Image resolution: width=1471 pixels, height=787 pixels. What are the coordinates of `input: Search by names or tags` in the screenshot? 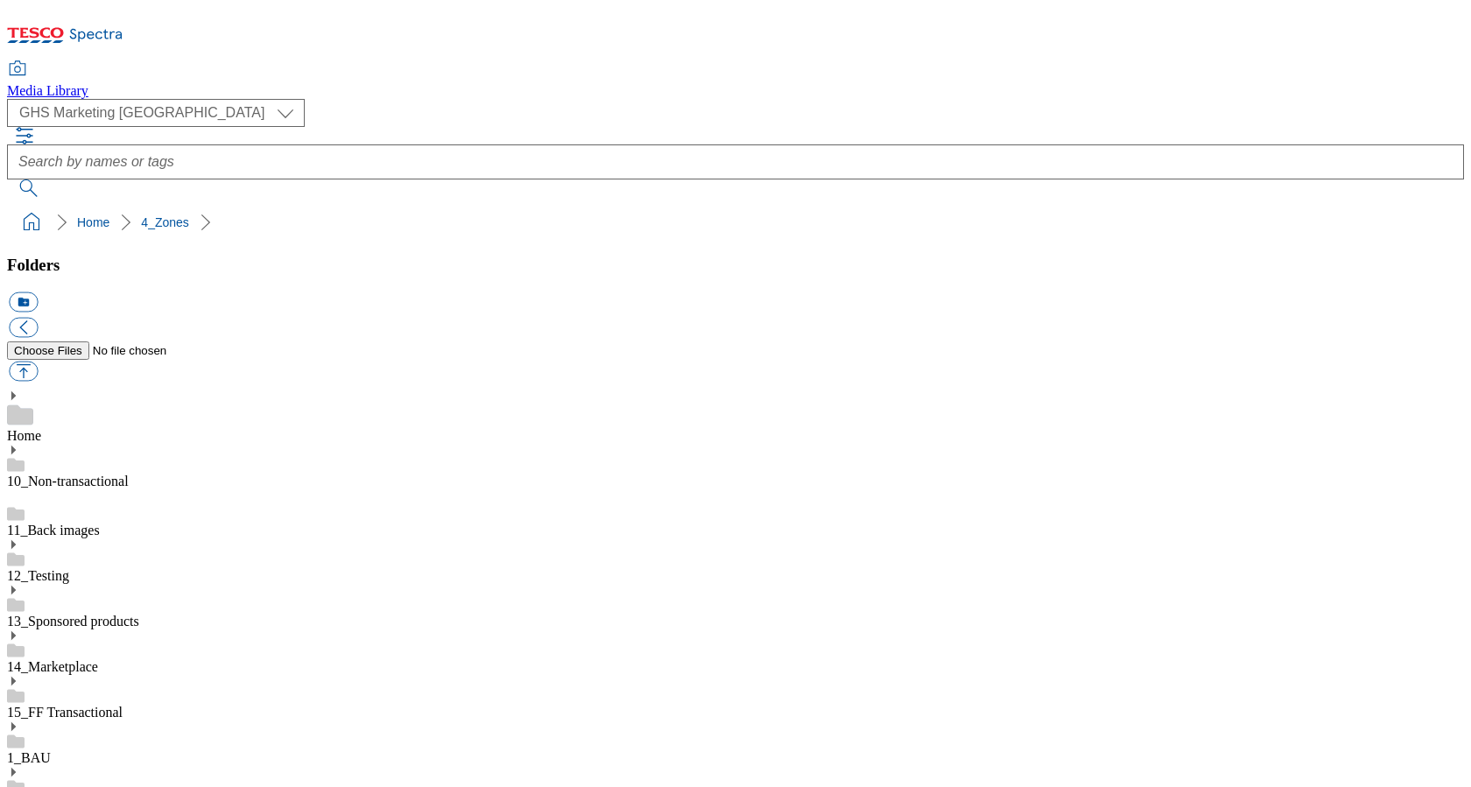 It's located at (736, 162).